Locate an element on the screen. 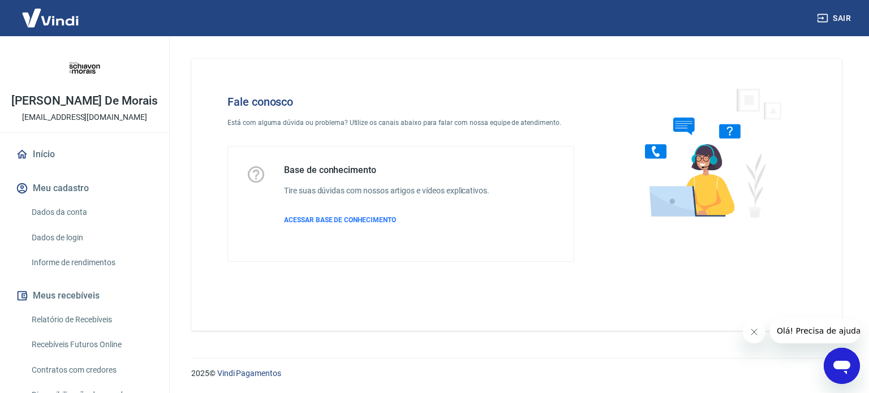  h4: Fale conosco is located at coordinates (401, 102).